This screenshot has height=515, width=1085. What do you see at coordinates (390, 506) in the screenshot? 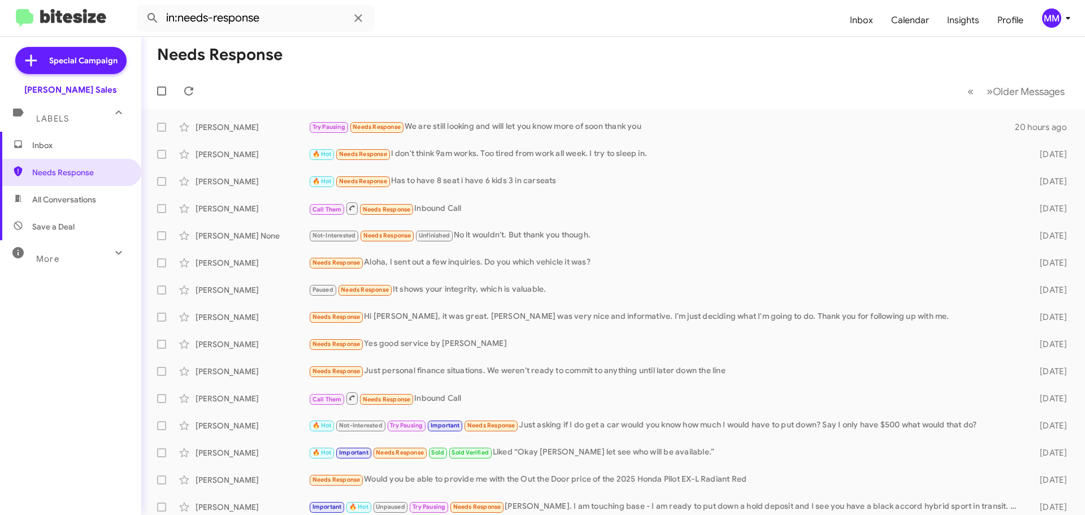
I see `span: Unpaused` at bounding box center [390, 506].